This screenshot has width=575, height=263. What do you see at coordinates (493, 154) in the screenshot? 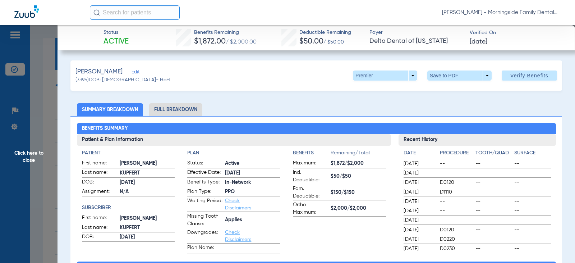
I see `app-breakdown-title: Tooth/Quad` at bounding box center [493, 154].